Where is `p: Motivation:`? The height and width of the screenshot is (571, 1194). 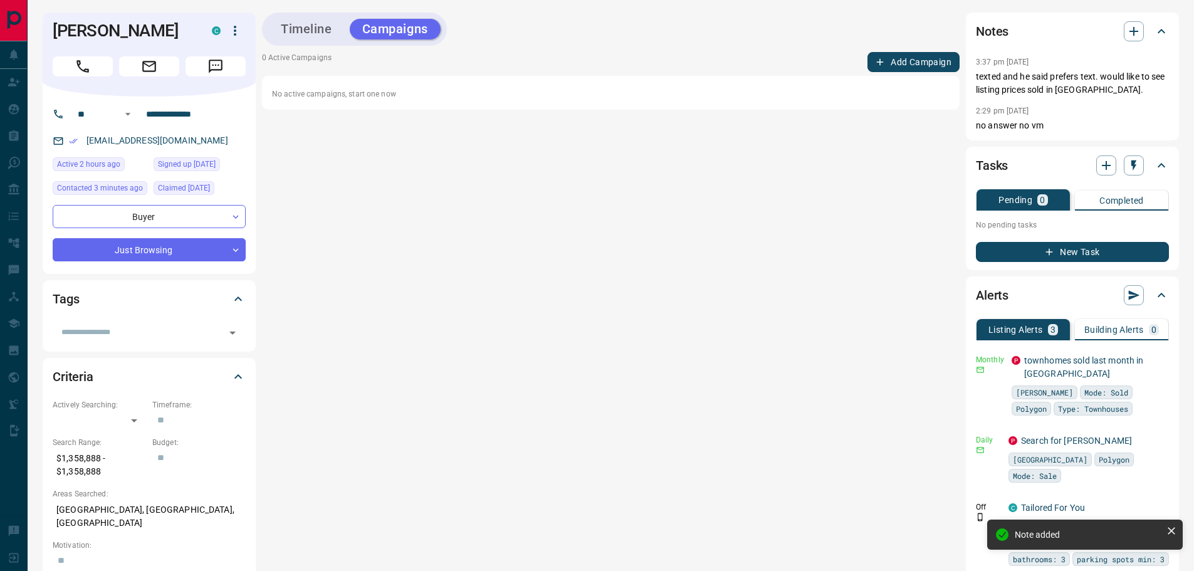 p: Motivation: is located at coordinates (149, 545).